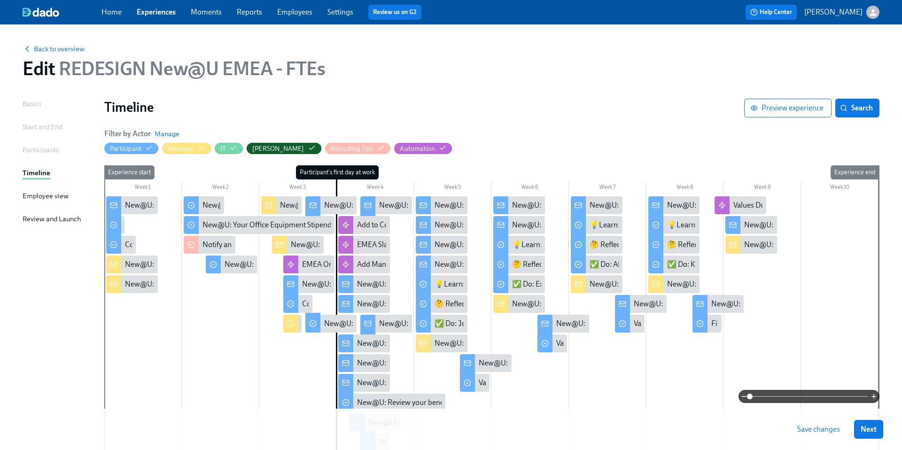  I want to click on div: 🤔 Reflect: Using AI at Work, so click(519, 265).